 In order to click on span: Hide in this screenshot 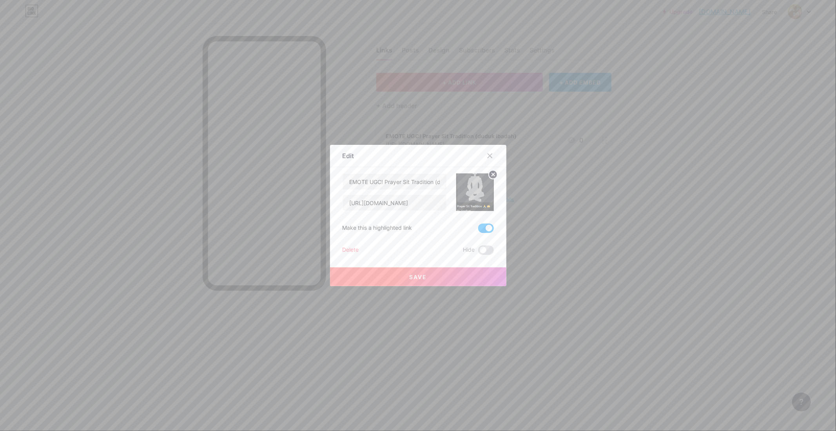, I will do `click(469, 250)`.